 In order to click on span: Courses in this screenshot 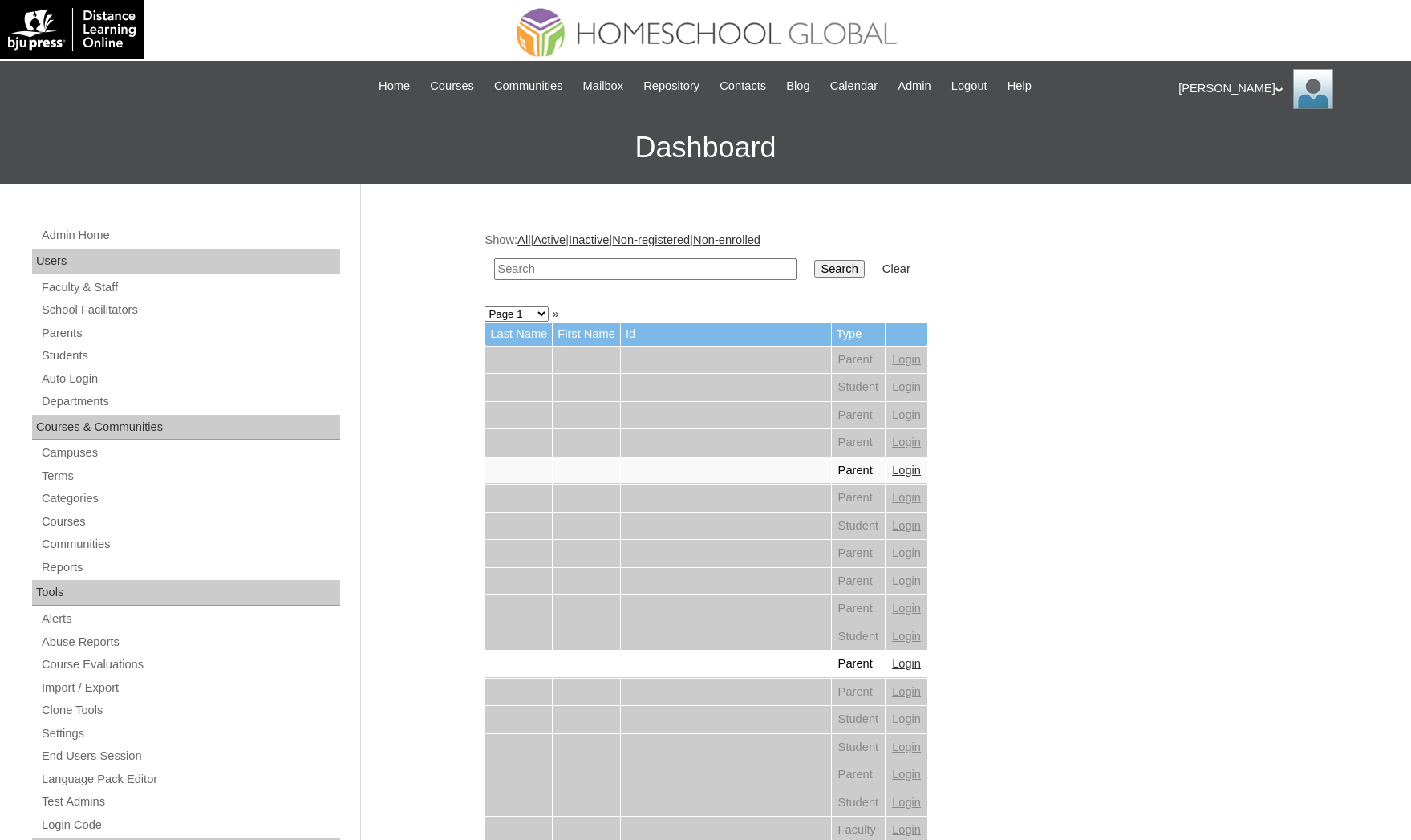, I will do `click(451, 86)`.